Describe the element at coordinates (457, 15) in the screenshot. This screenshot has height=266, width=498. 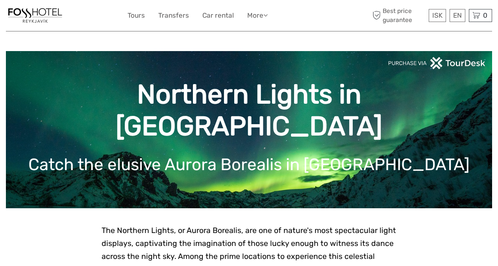
I see `div: EN` at that location.